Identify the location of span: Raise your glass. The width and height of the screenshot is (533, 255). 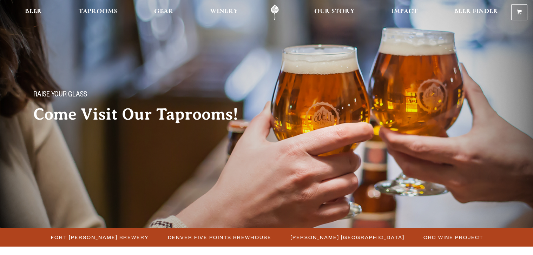
(60, 96).